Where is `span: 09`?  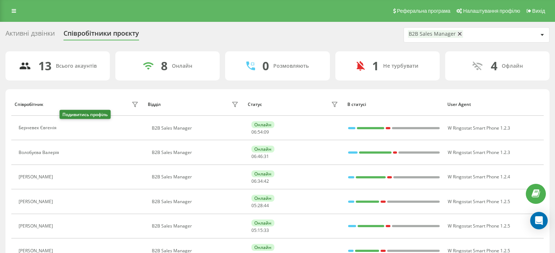 span: 09 is located at coordinates (266, 132).